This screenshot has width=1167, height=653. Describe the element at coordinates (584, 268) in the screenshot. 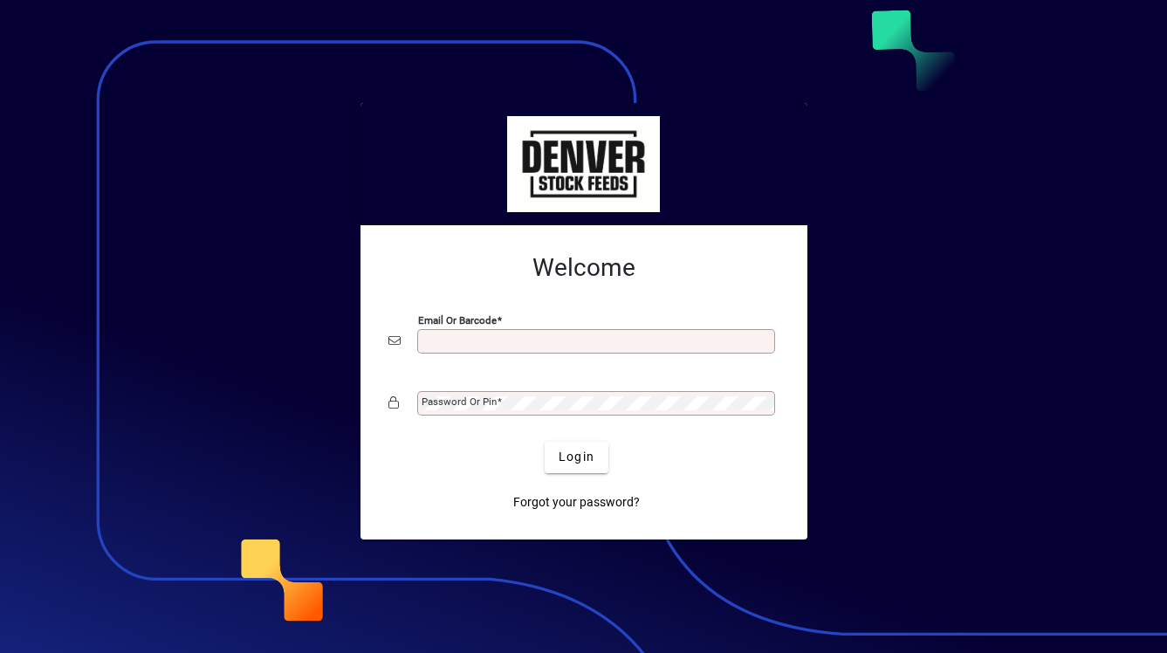

I see `h2: Welcome` at that location.